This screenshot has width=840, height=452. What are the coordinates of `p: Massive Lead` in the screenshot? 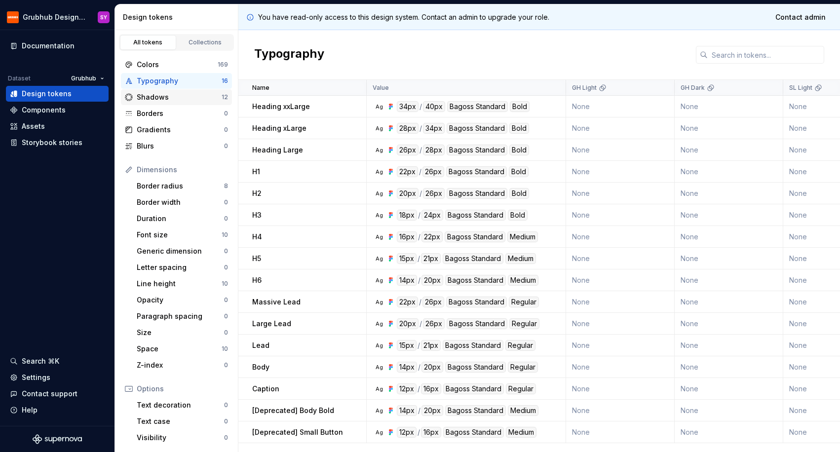 It's located at (277, 302).